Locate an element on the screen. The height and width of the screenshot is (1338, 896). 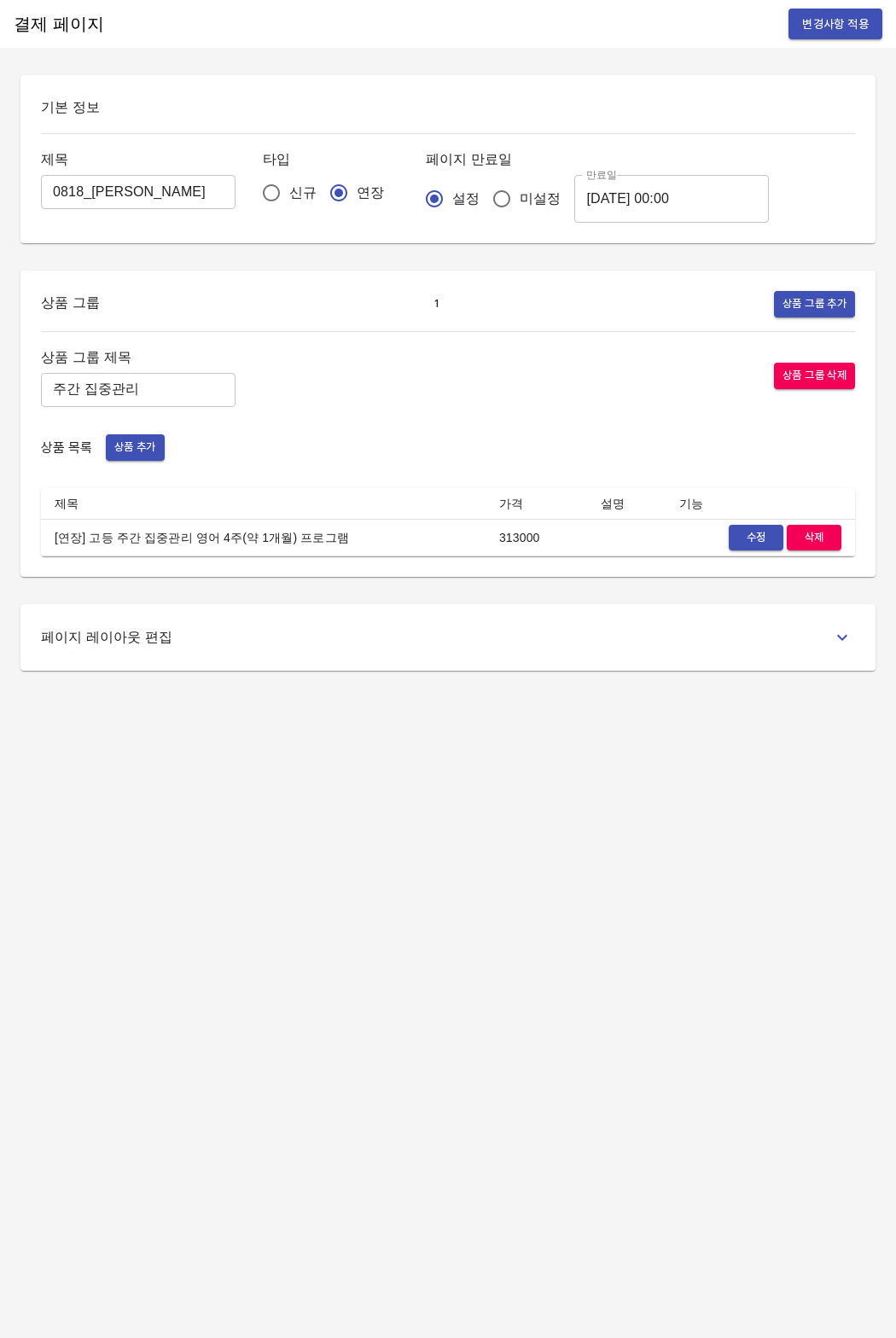
button: 상품 그룹 삭제 is located at coordinates (814, 375).